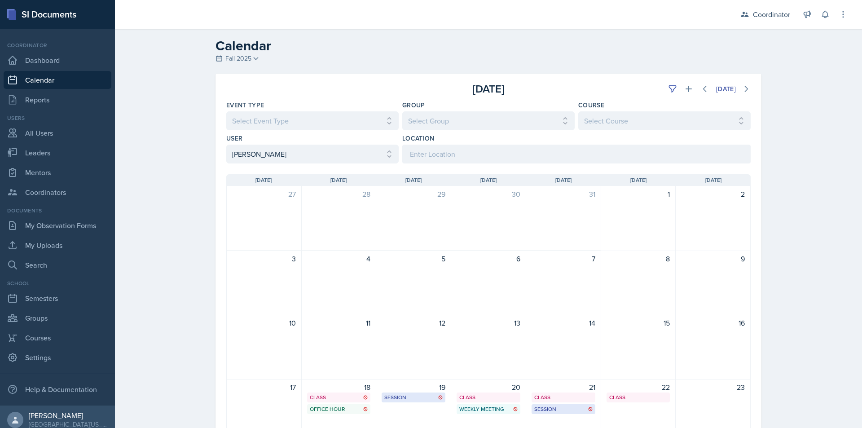 Image resolution: width=862 pixels, height=428 pixels. I want to click on div: 13, so click(488, 323).